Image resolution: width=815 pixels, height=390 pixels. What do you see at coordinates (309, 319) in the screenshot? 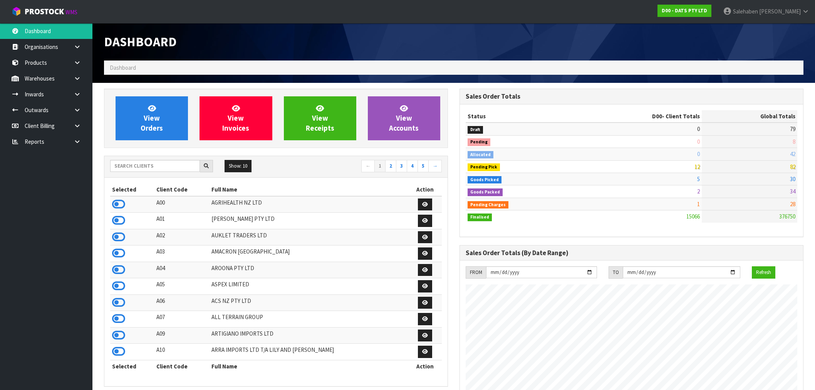
I see `td: ALL TERRAIN GROUP` at bounding box center [309, 319].